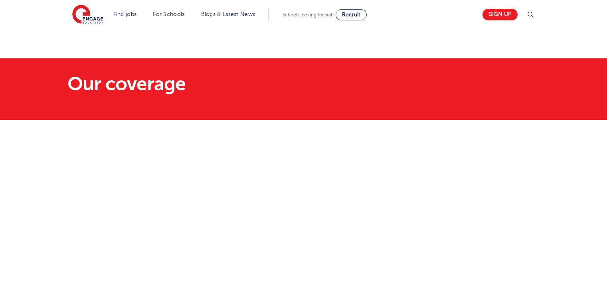 This screenshot has width=607, height=281. I want to click on h1: Our coverage, so click(223, 84).